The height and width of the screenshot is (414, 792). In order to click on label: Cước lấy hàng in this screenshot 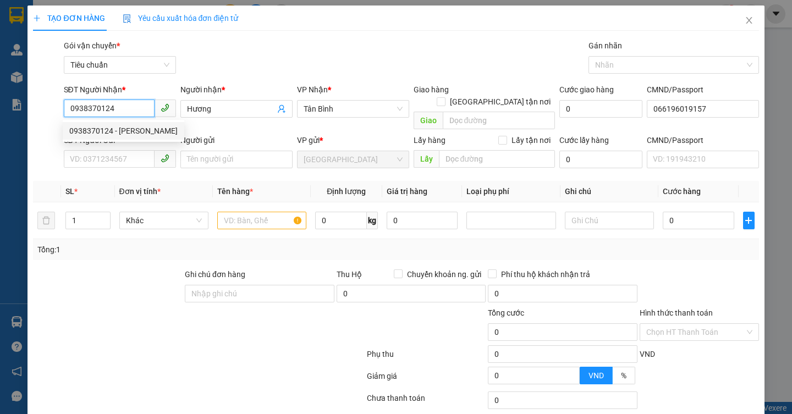, I will do `click(584, 140)`.